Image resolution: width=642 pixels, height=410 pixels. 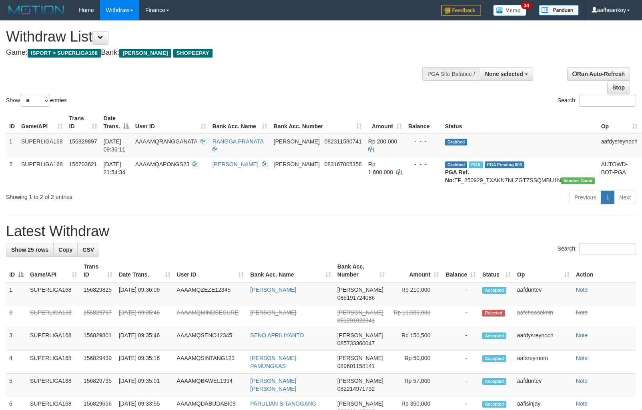 I want to click on td: AAAAMQZEZE12345, so click(x=210, y=294).